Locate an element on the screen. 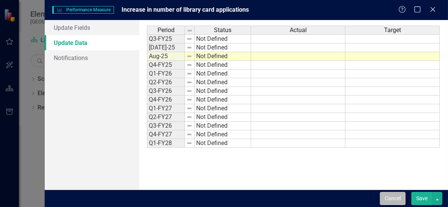 This screenshot has height=207, width=448. td: Q4-FY26 is located at coordinates (166, 100).